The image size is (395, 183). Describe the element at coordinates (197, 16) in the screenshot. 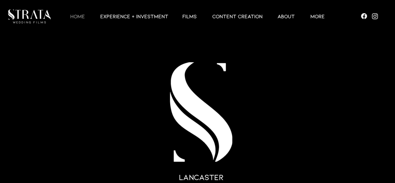

I see `nav: Site` at that location.